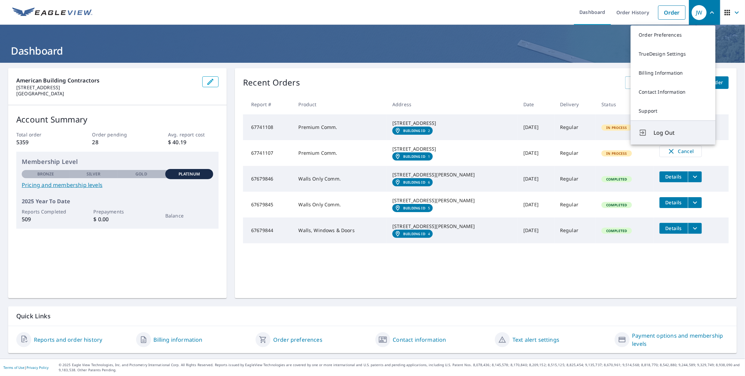  Describe the element at coordinates (372, 316) in the screenshot. I see `p: Quick Links` at that location.